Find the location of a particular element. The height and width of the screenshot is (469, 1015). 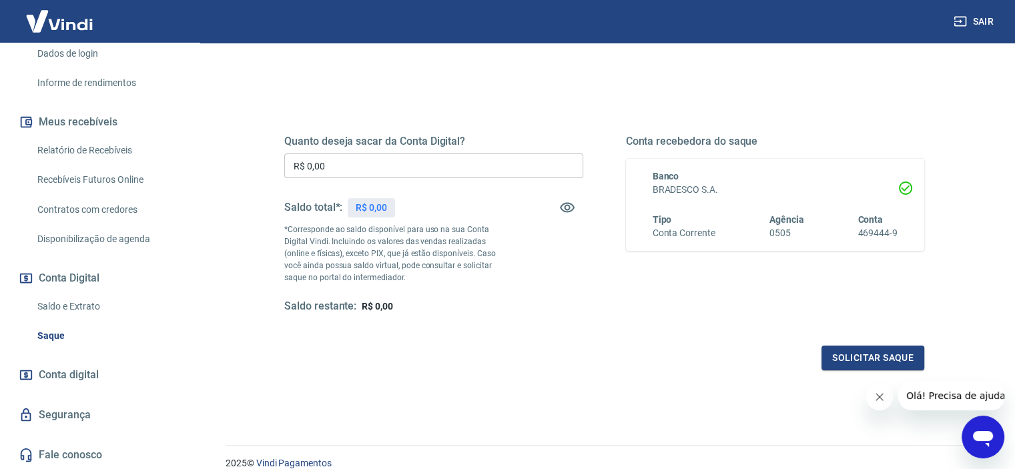

p: R$ 0,00 is located at coordinates (371, 208).